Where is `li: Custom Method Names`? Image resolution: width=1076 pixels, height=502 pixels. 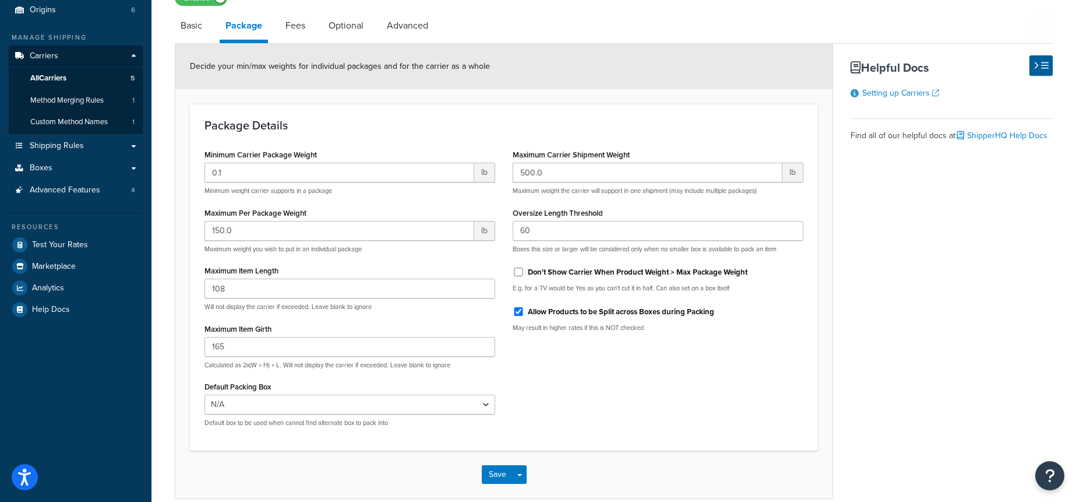
li: Custom Method Names is located at coordinates (76, 122).